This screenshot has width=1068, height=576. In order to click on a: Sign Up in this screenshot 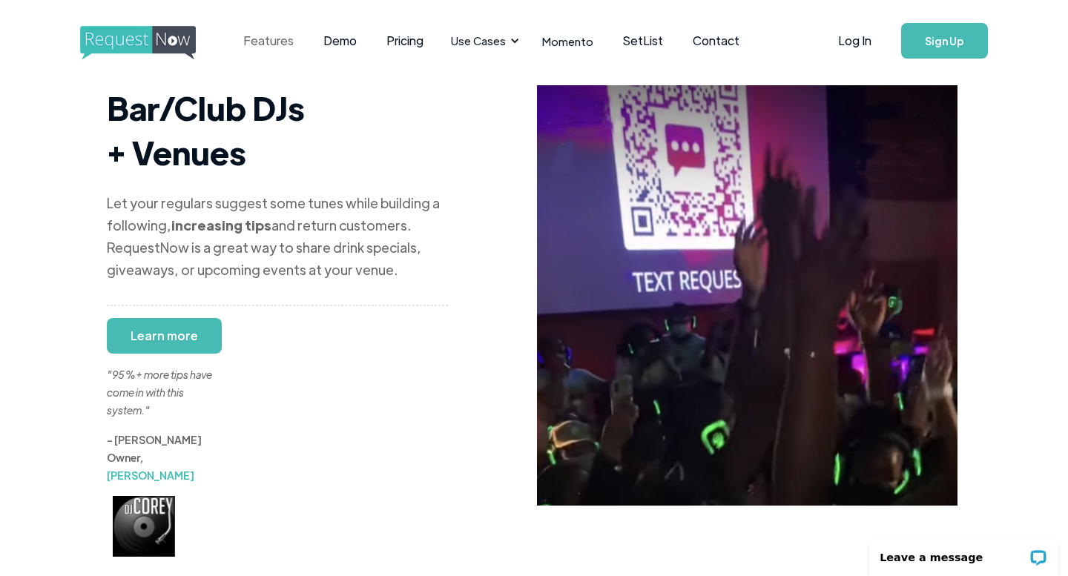, I will do `click(944, 41)`.